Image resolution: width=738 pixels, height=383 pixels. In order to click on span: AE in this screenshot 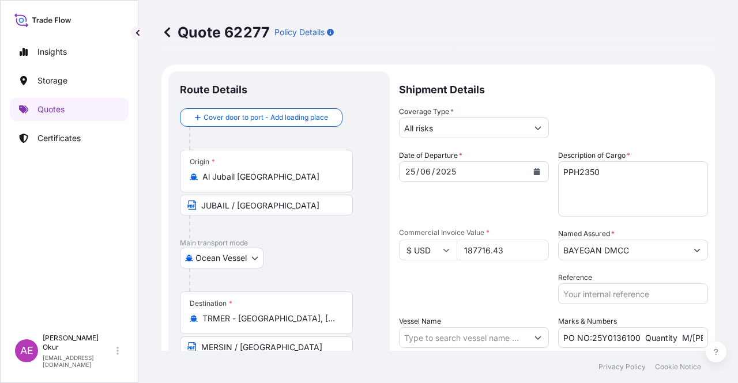, I will do `click(27, 351)`.